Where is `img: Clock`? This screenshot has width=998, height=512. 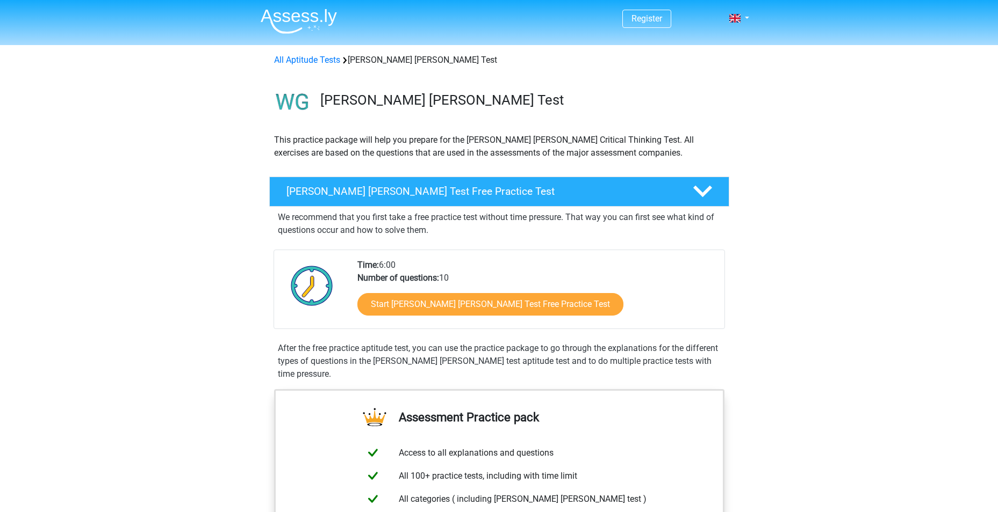 img: Clock is located at coordinates (312, 286).